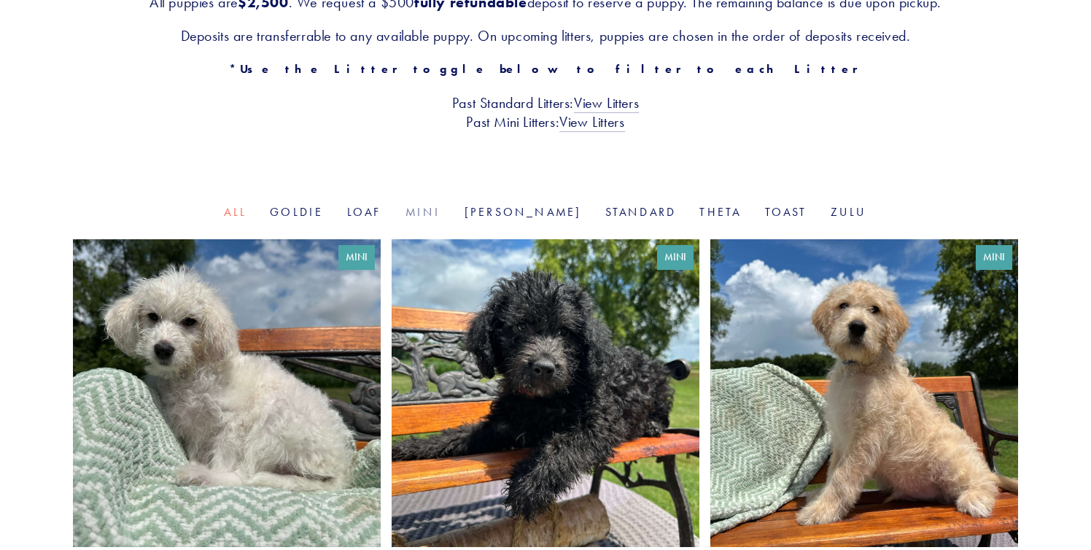  Describe the element at coordinates (545, 112) in the screenshot. I see `h3: Past Standard Litters: Past Mini Litters:` at that location.